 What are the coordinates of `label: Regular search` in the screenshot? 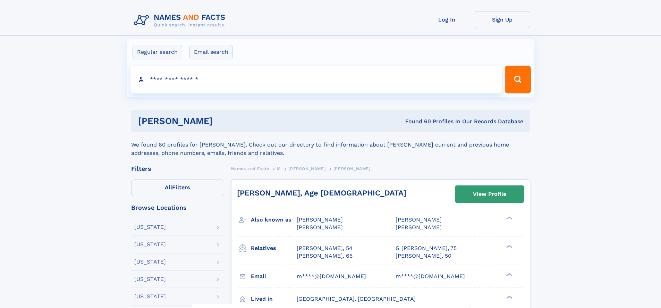 It's located at (157, 52).